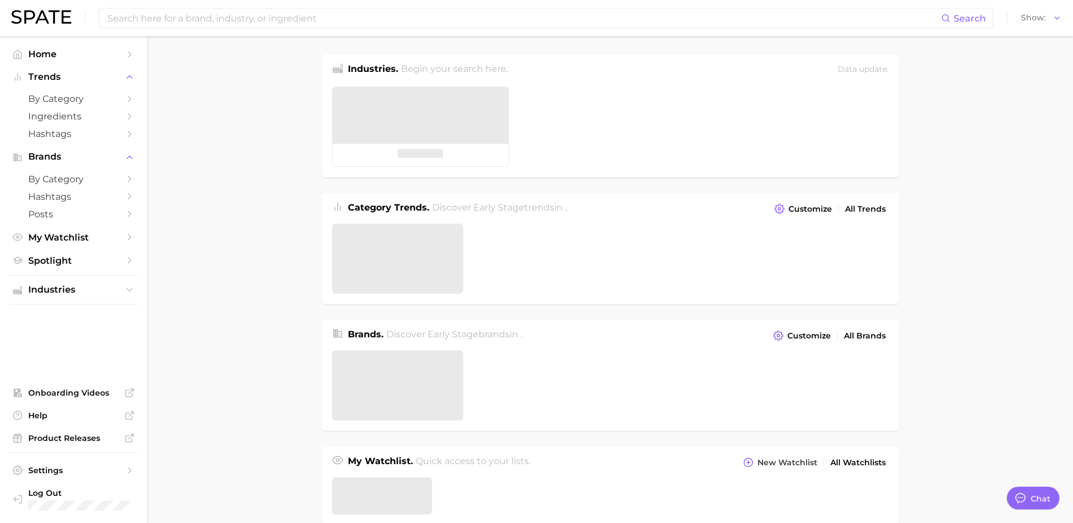  I want to click on span: Discover Early Stage trends in ., so click(499, 207).